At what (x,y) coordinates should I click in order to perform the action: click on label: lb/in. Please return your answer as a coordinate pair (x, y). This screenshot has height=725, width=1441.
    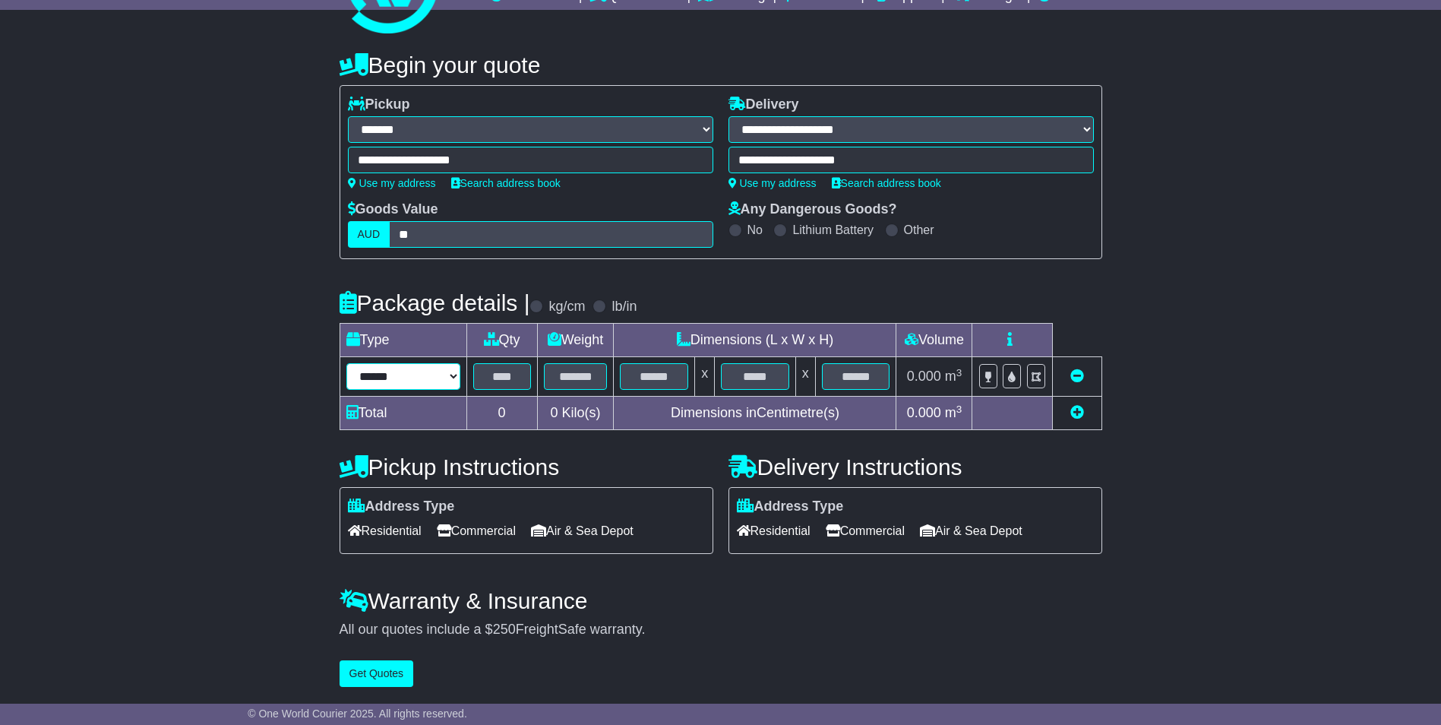
    Looking at the image, I should click on (624, 307).